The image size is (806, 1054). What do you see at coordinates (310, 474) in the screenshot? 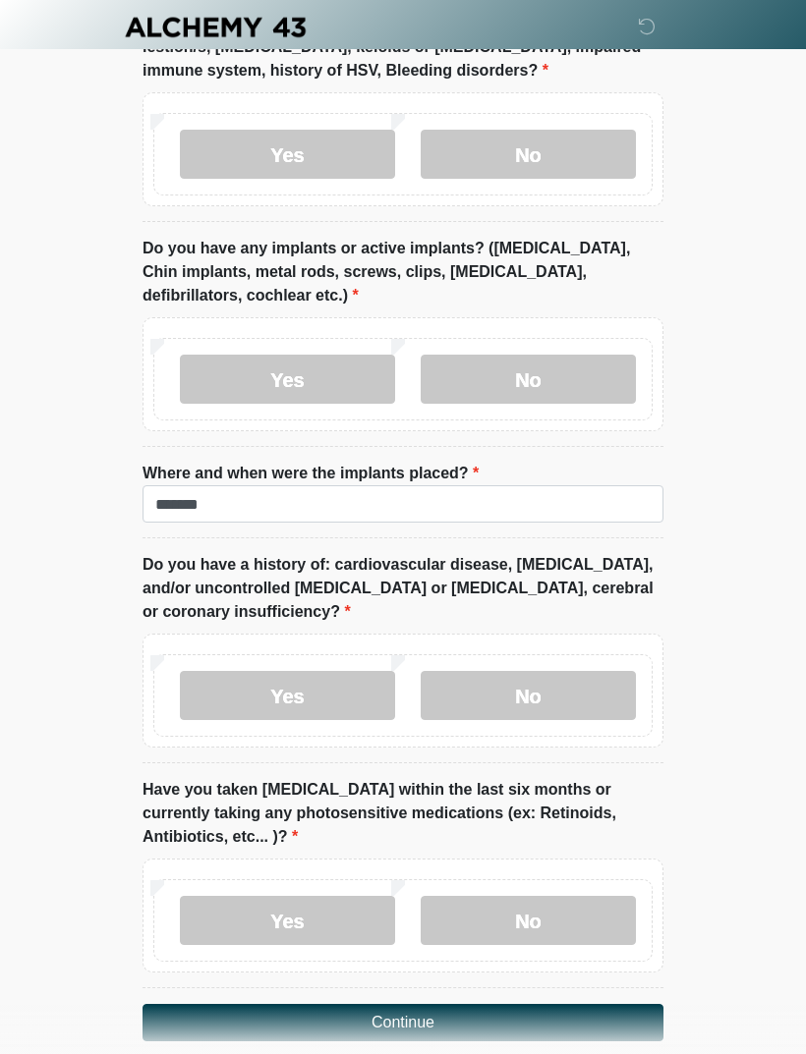
I see `label: Where and when were the implants placed?` at bounding box center [310, 474].